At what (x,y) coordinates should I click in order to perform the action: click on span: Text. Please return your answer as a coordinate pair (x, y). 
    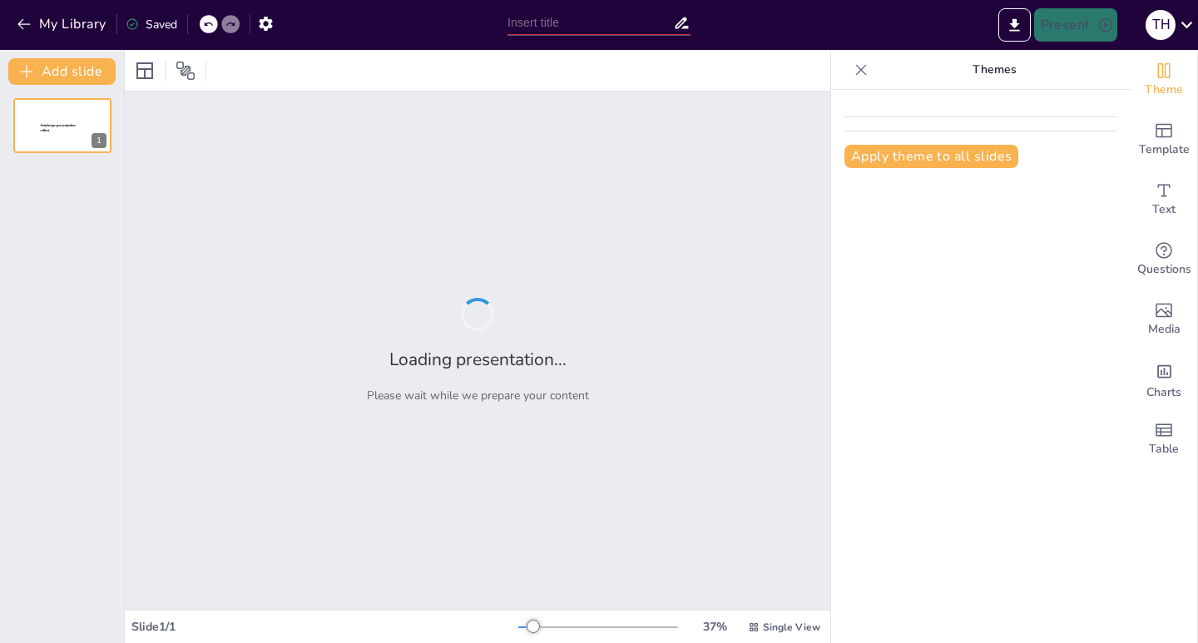
    Looking at the image, I should click on (1164, 210).